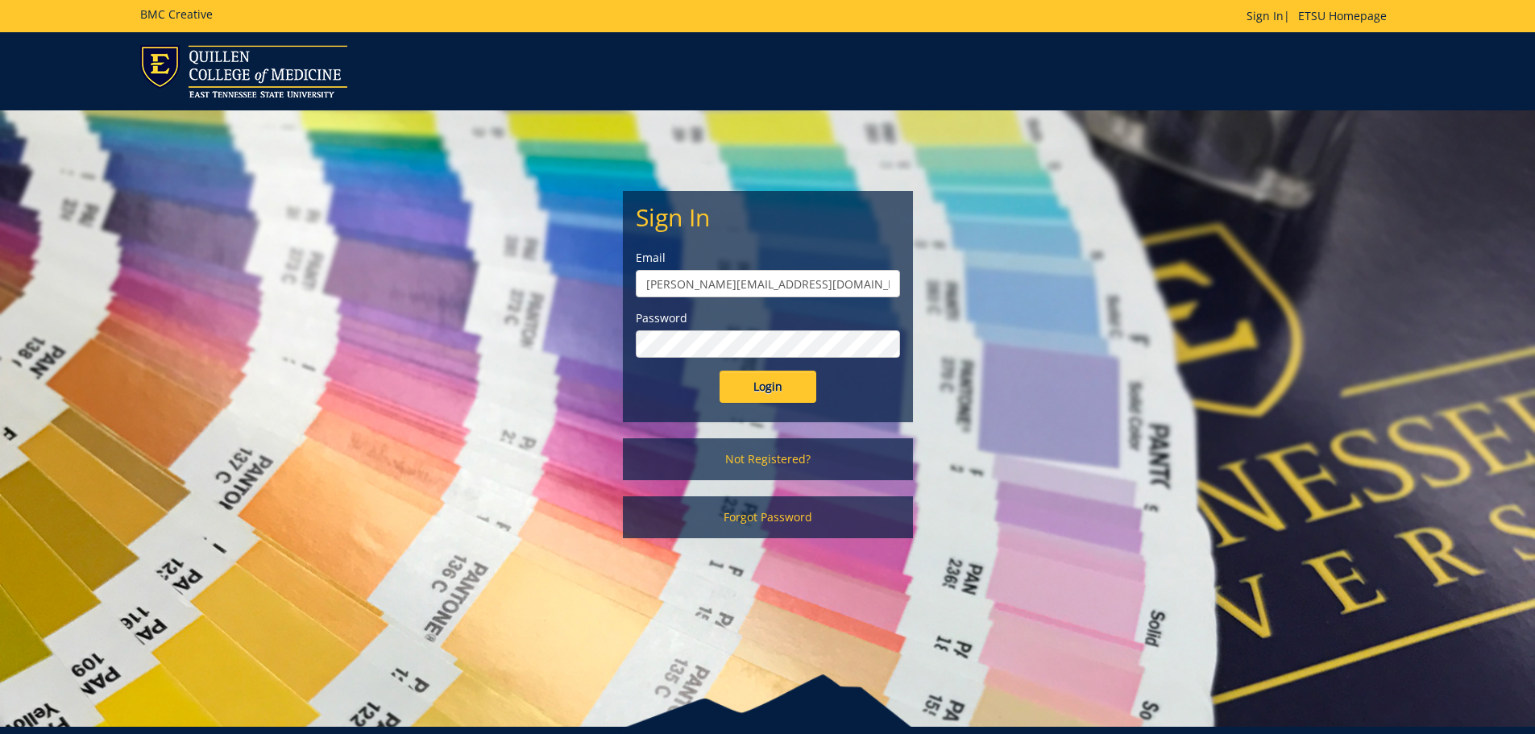 The image size is (1535, 734). I want to click on input: Login, so click(768, 387).